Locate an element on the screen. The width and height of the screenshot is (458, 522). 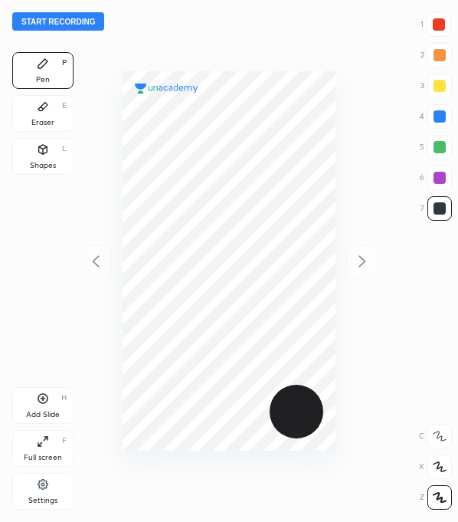
img: logo.38c385cc.svg is located at coordinates (166, 88).